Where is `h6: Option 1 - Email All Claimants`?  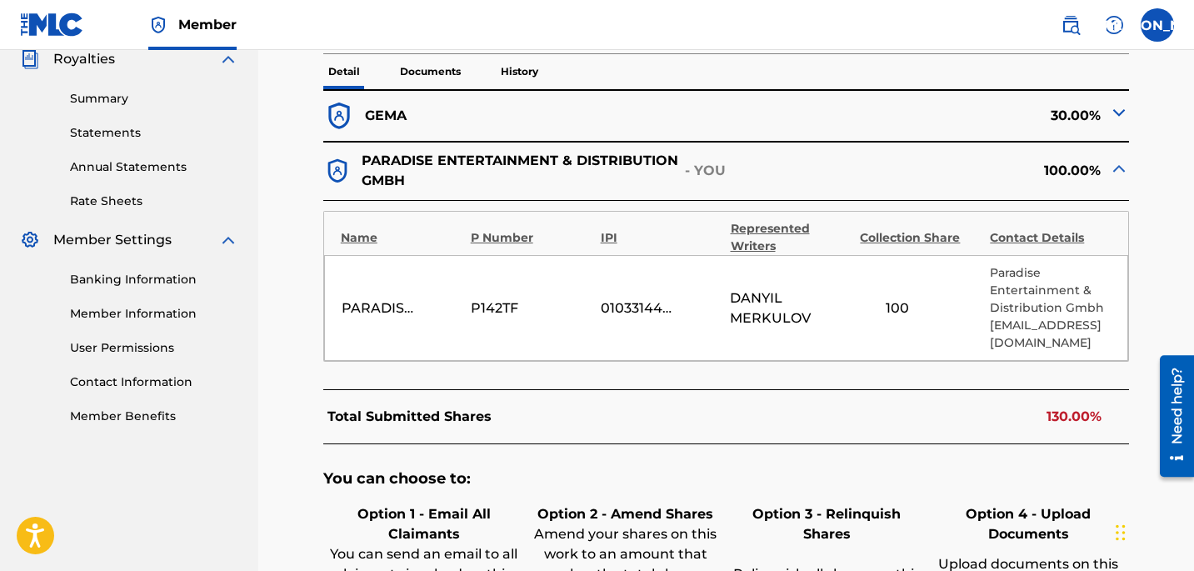
h6: Option 1 - Email All Claimants is located at coordinates (424, 524).